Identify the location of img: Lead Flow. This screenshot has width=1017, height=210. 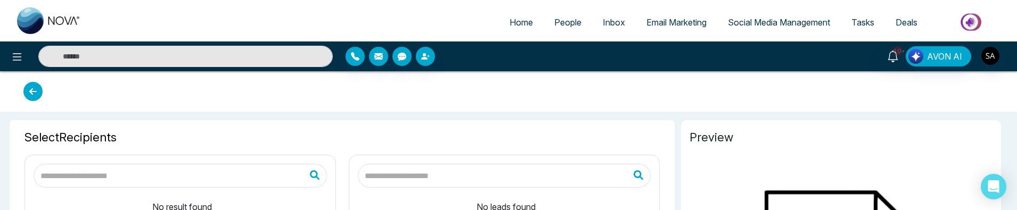
(916, 56).